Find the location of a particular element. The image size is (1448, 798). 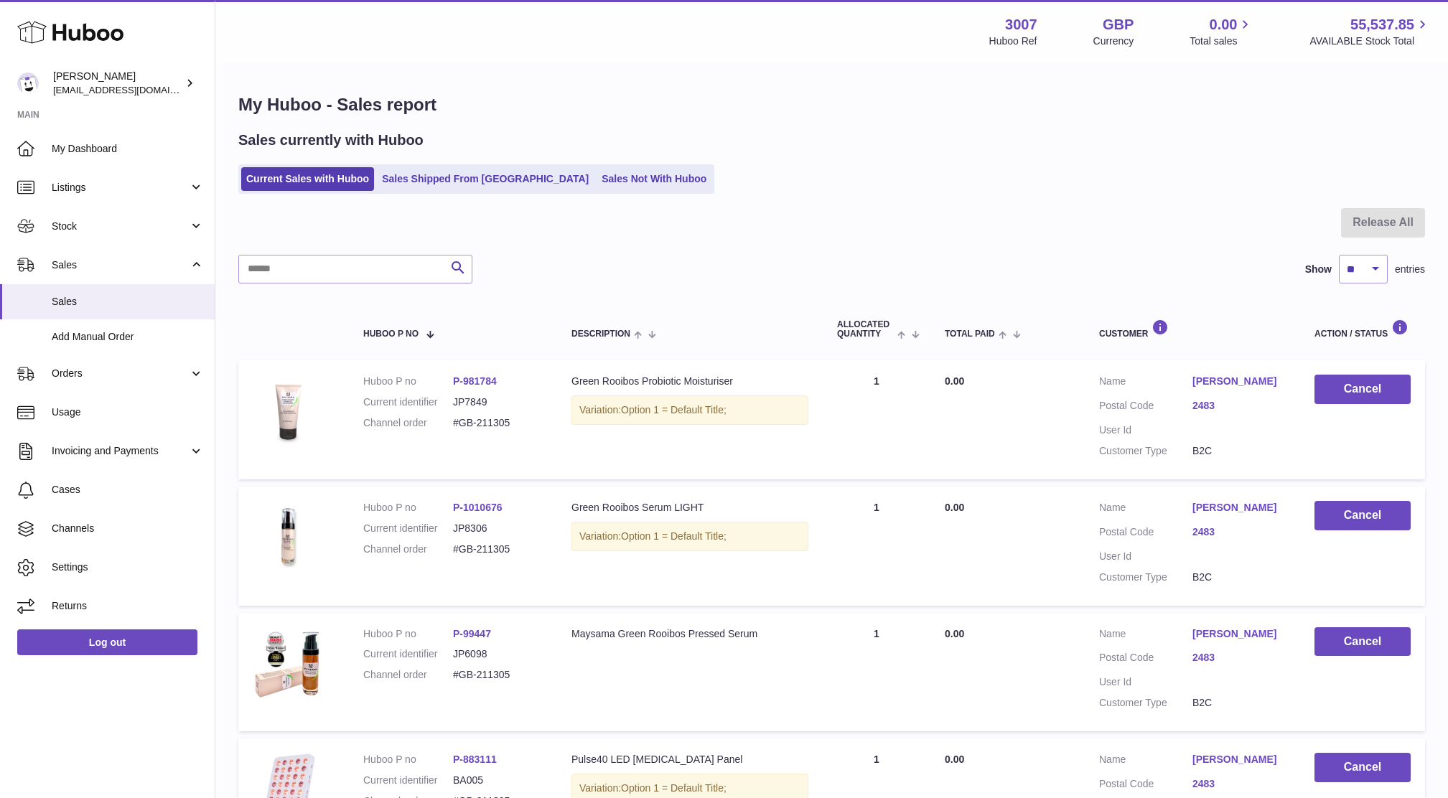

a: Log out is located at coordinates (107, 642).